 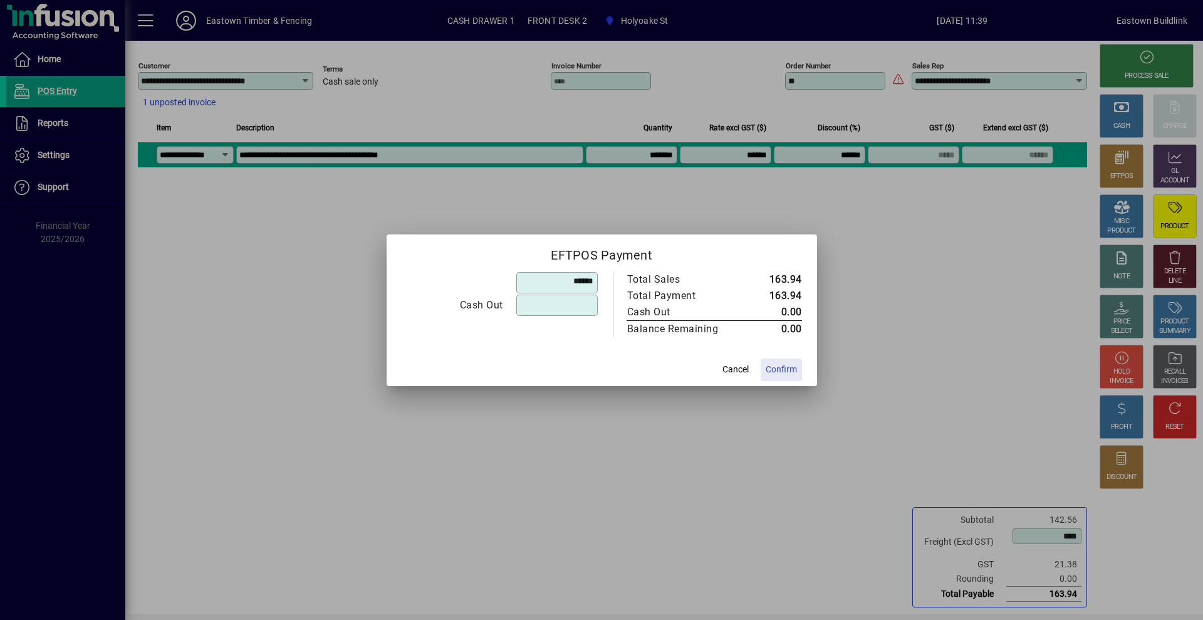 What do you see at coordinates (781, 369) in the screenshot?
I see `span: Confirm` at bounding box center [781, 369].